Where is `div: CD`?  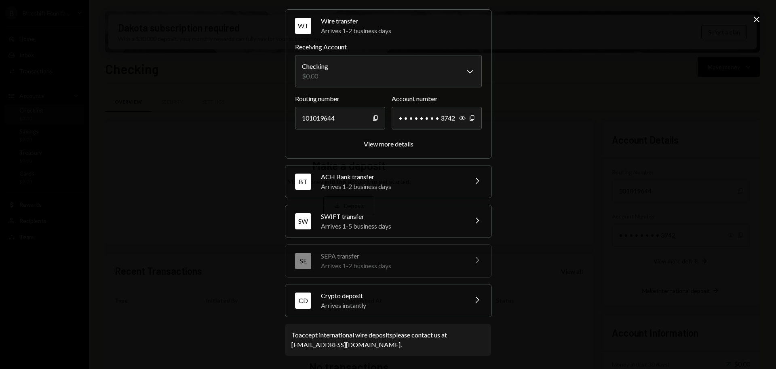
div: CD is located at coordinates (303, 300).